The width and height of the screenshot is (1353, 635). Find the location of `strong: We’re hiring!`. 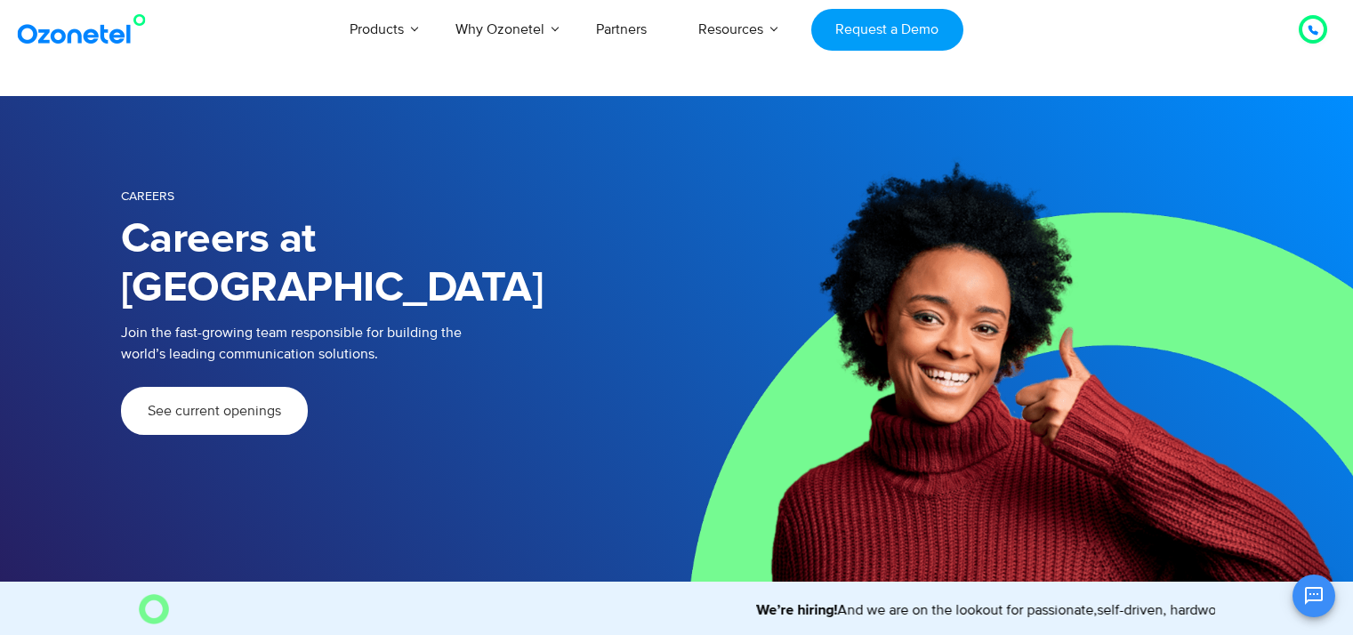

strong: We’re hiring! is located at coordinates (774, 610).